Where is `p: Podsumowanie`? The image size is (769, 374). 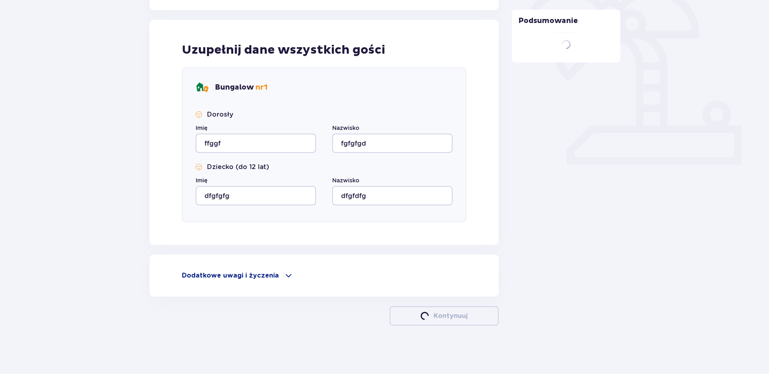 p: Podsumowanie is located at coordinates (566, 24).